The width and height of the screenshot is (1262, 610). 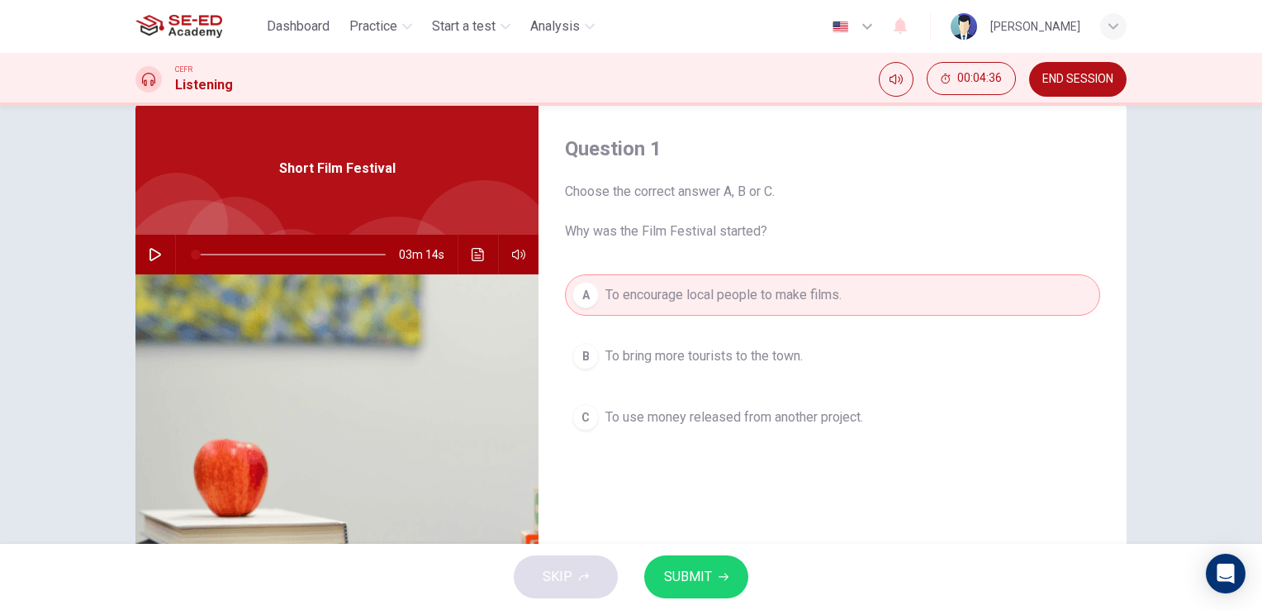 I want to click on div: B, so click(x=586, y=356).